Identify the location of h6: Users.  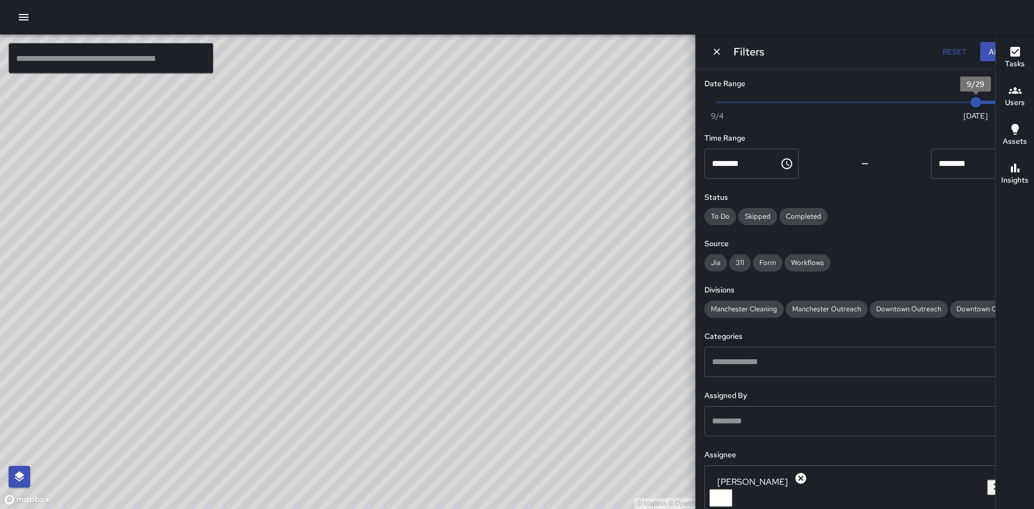
(1015, 103).